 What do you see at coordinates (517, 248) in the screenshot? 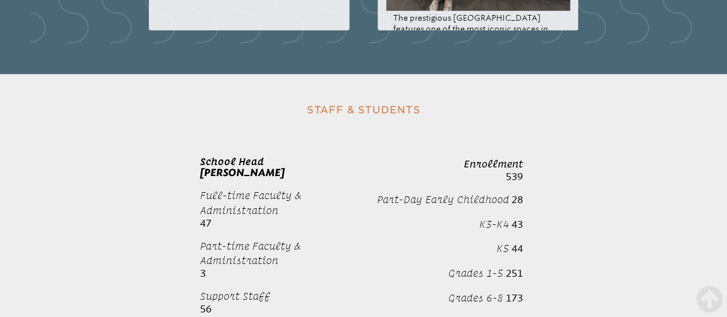
I see `b: 44` at bounding box center [517, 248].